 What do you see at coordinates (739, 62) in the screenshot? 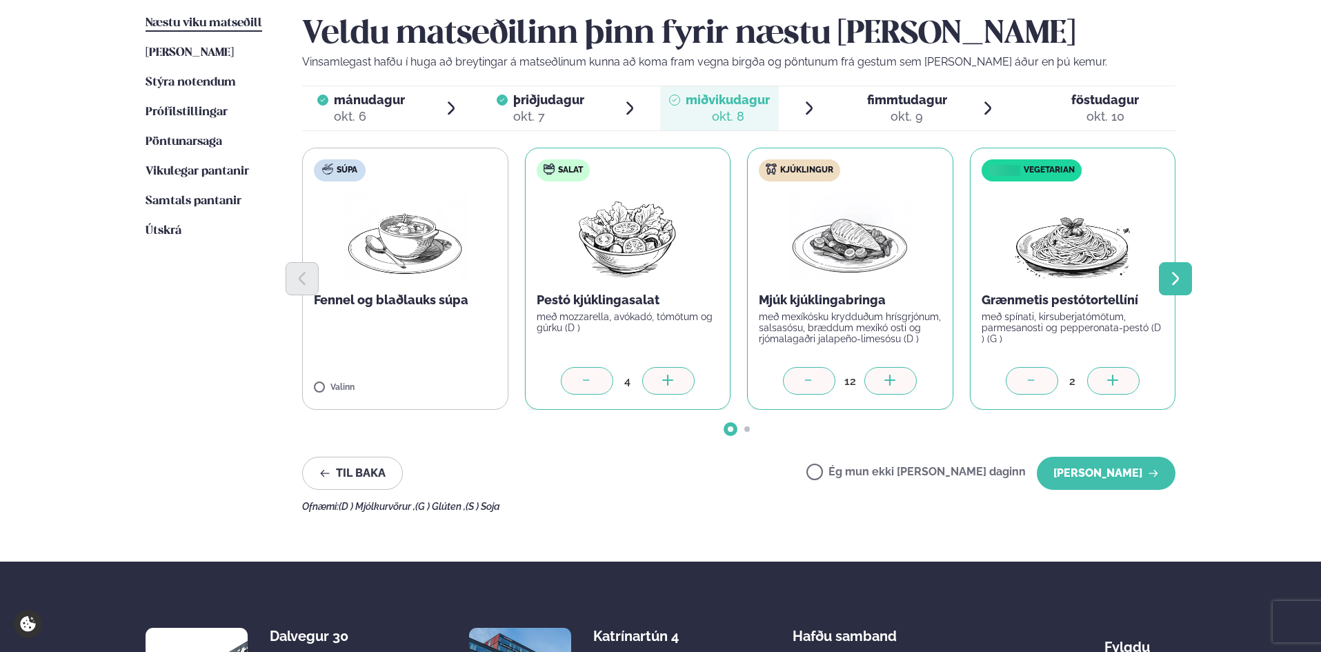
I see `p: Vinsamlegast hafðu í huga að breytingar á matseðlinum kunna að koma fram vegna birgða og pöntunum...` at bounding box center [739, 62].